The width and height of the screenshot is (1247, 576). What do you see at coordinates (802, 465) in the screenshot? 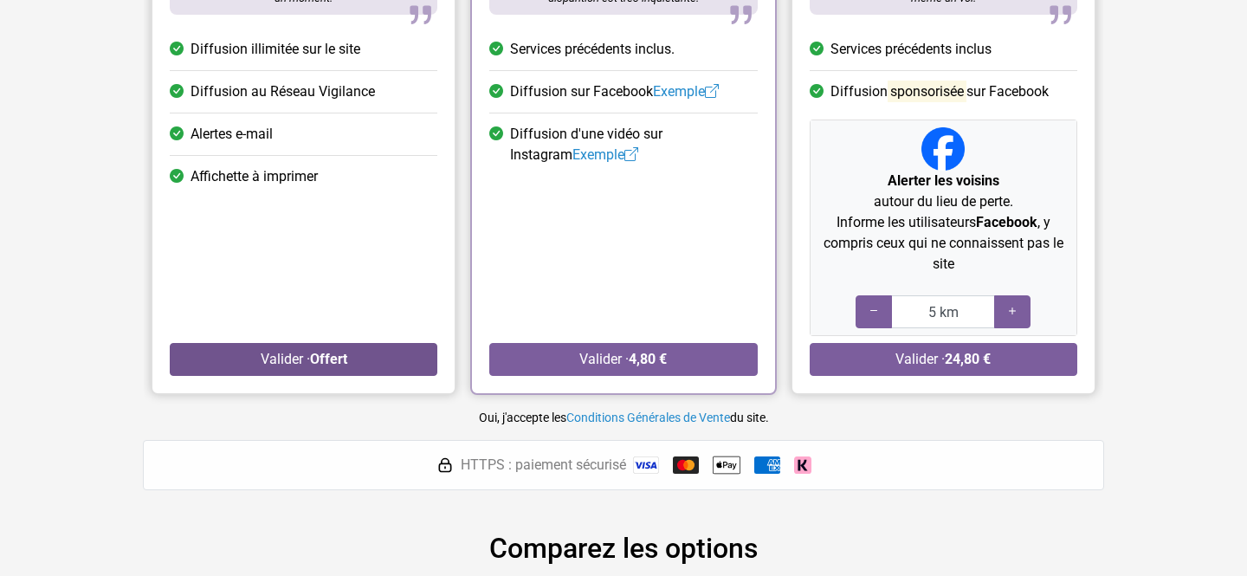
I see `img: Klarna` at bounding box center [802, 465].